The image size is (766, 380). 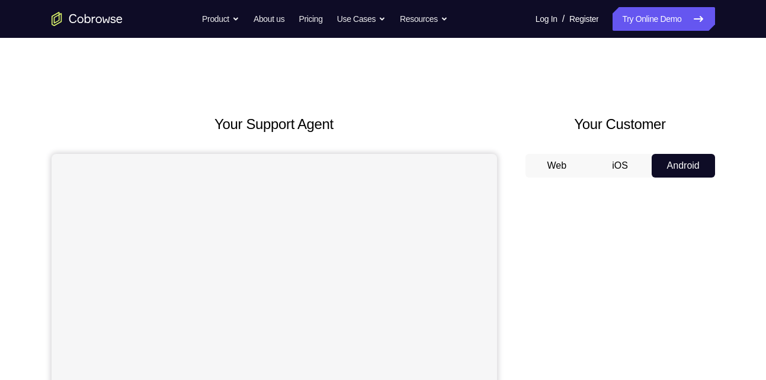 What do you see at coordinates (620, 124) in the screenshot?
I see `h2: Your Customer` at bounding box center [620, 124].